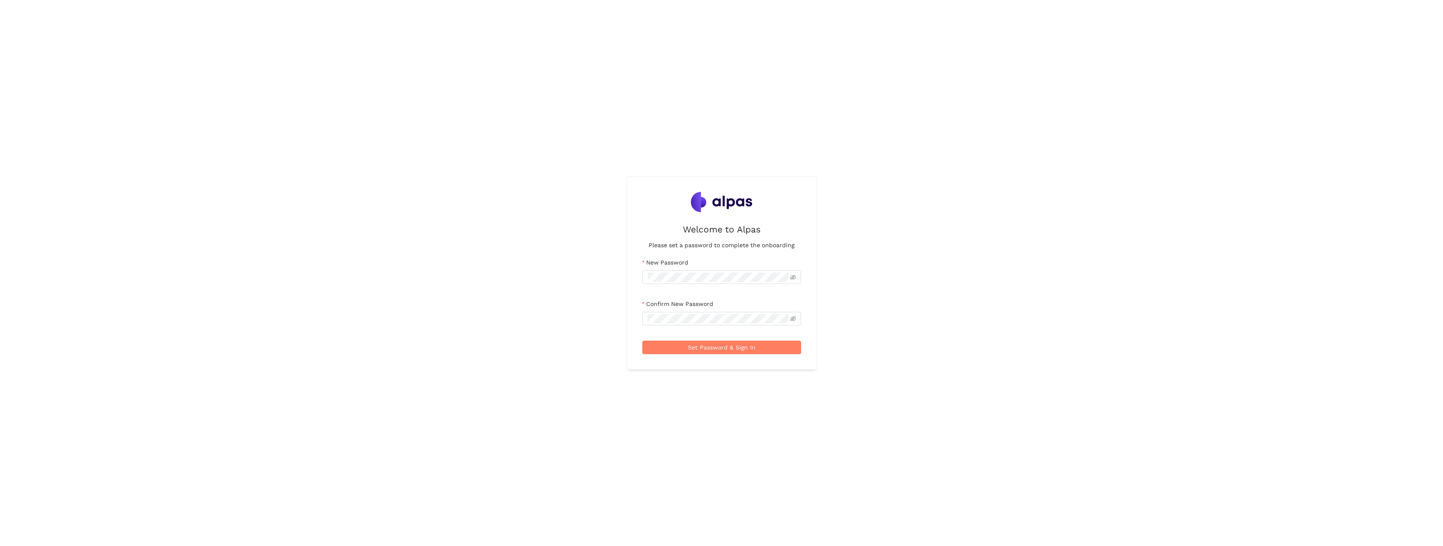 This screenshot has height=546, width=1443. Describe the element at coordinates (665, 262) in the screenshot. I see `label: New Password` at that location.